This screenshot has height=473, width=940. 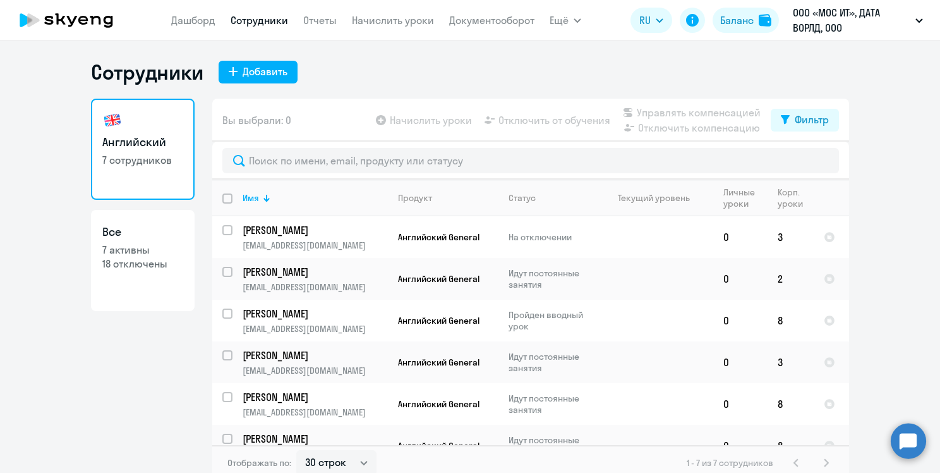 I want to click on p: 18 отключены, so click(x=143, y=264).